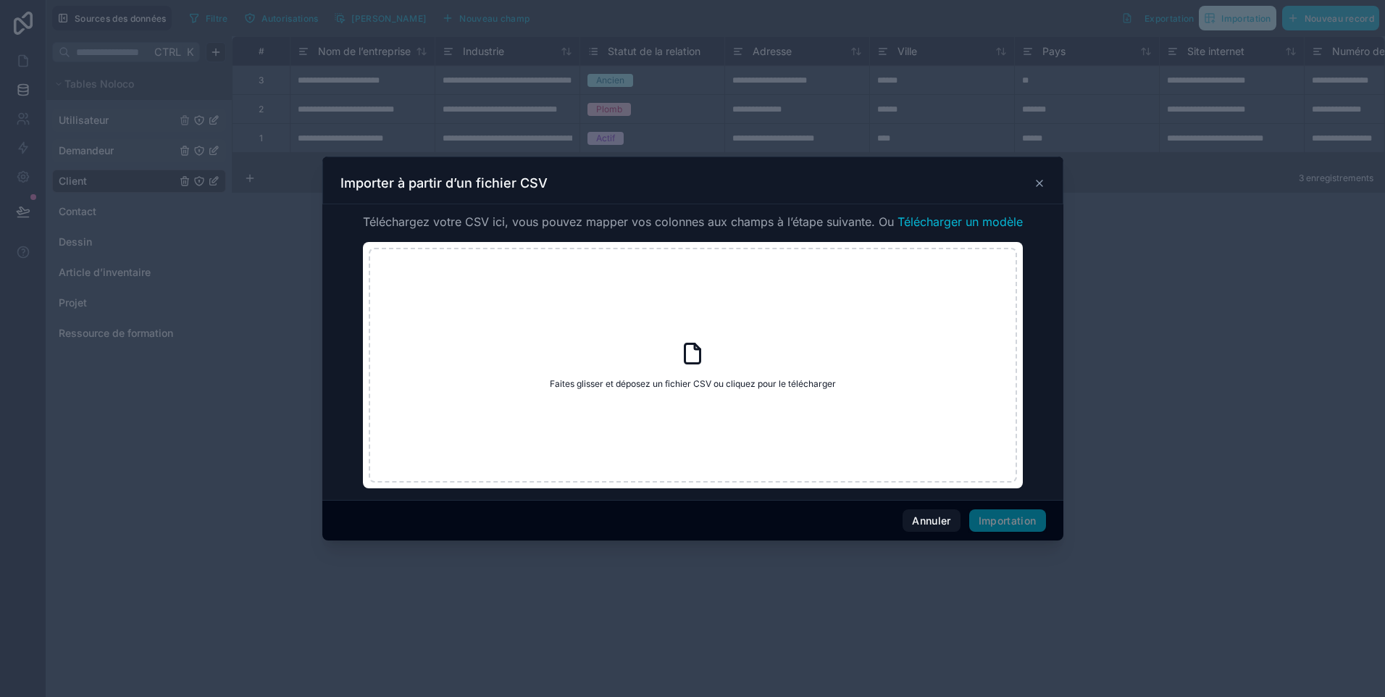  Describe the element at coordinates (931, 521) in the screenshot. I see `button: Annuler` at that location.